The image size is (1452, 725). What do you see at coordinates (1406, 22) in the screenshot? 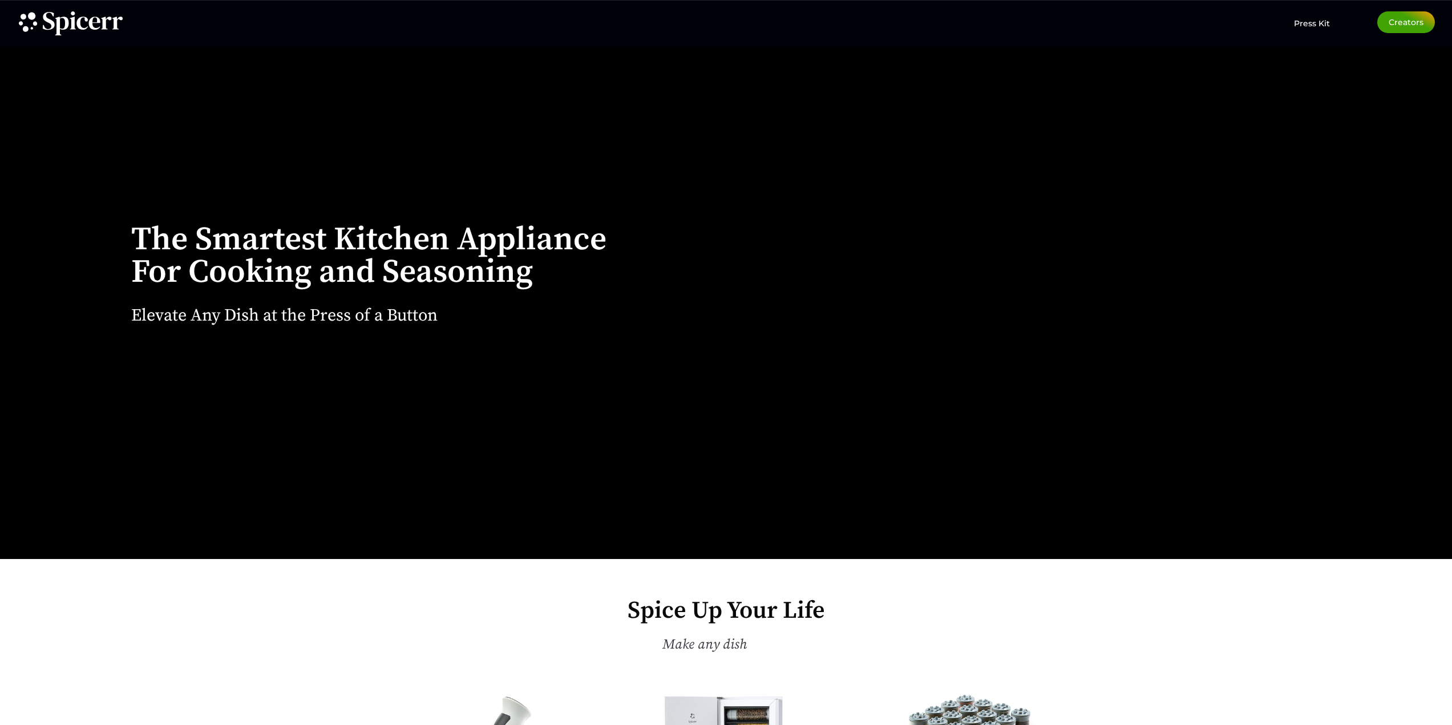
I see `a: Creators` at bounding box center [1406, 22].